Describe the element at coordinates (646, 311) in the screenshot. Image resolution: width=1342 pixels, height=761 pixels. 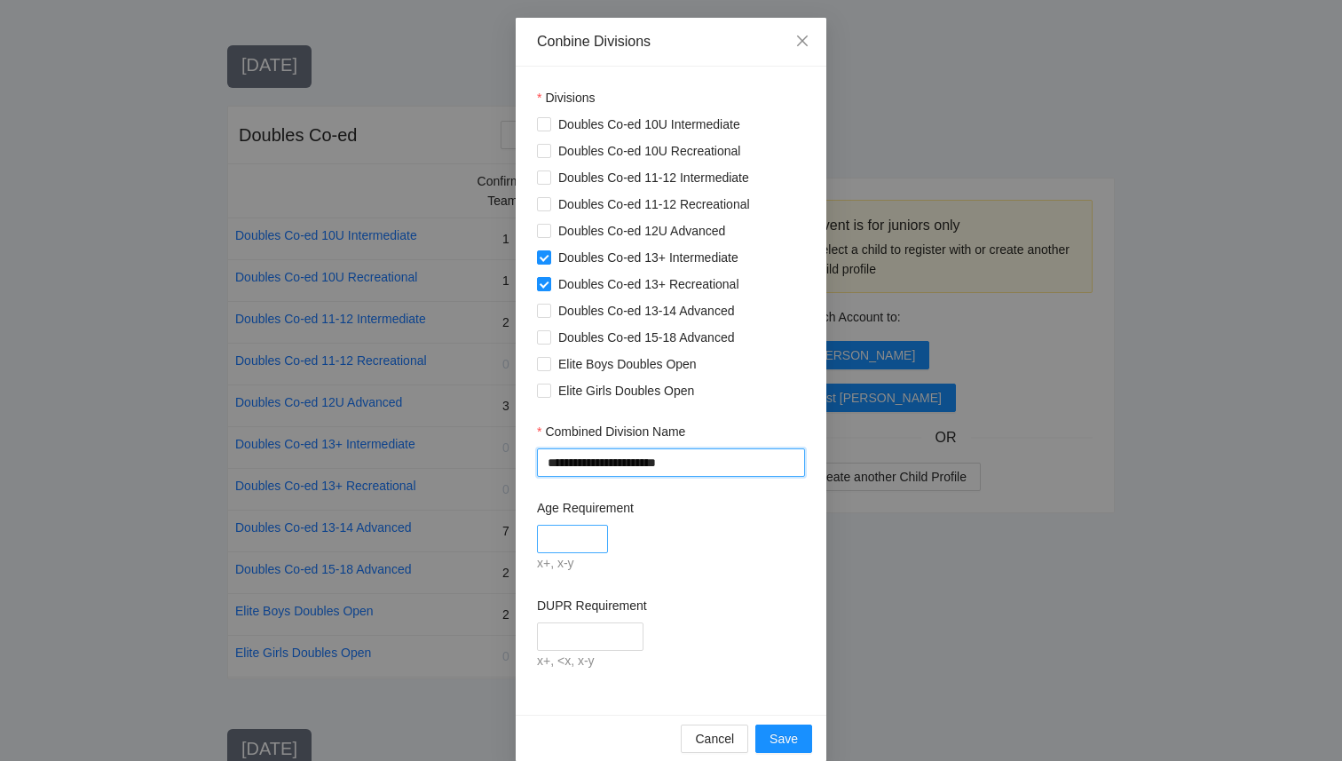
I see `span: Doubles Co-ed 13-14 Advanced` at that location.